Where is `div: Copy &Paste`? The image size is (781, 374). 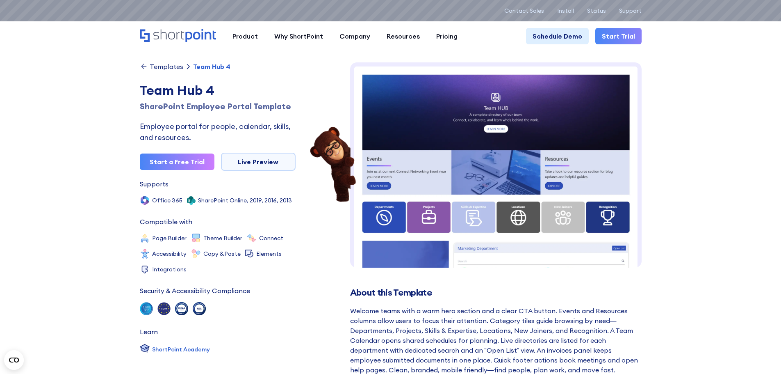
div: Copy &Paste is located at coordinates (222, 253).